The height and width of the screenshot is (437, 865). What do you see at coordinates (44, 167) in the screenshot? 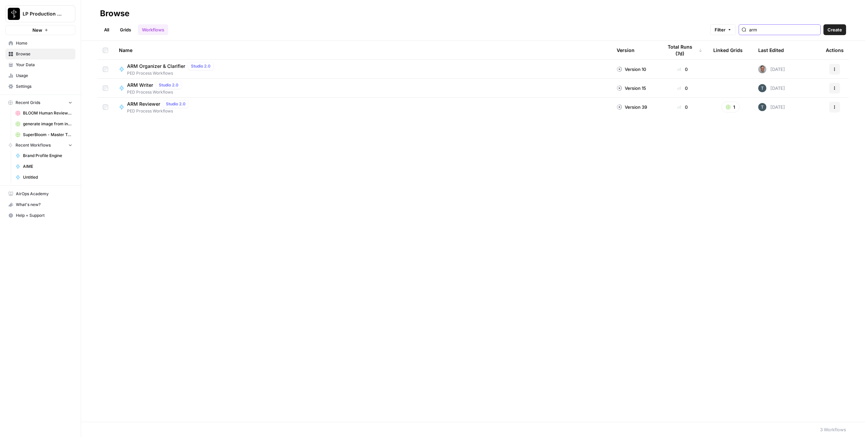
I see `a: AIME` at bounding box center [44, 167].